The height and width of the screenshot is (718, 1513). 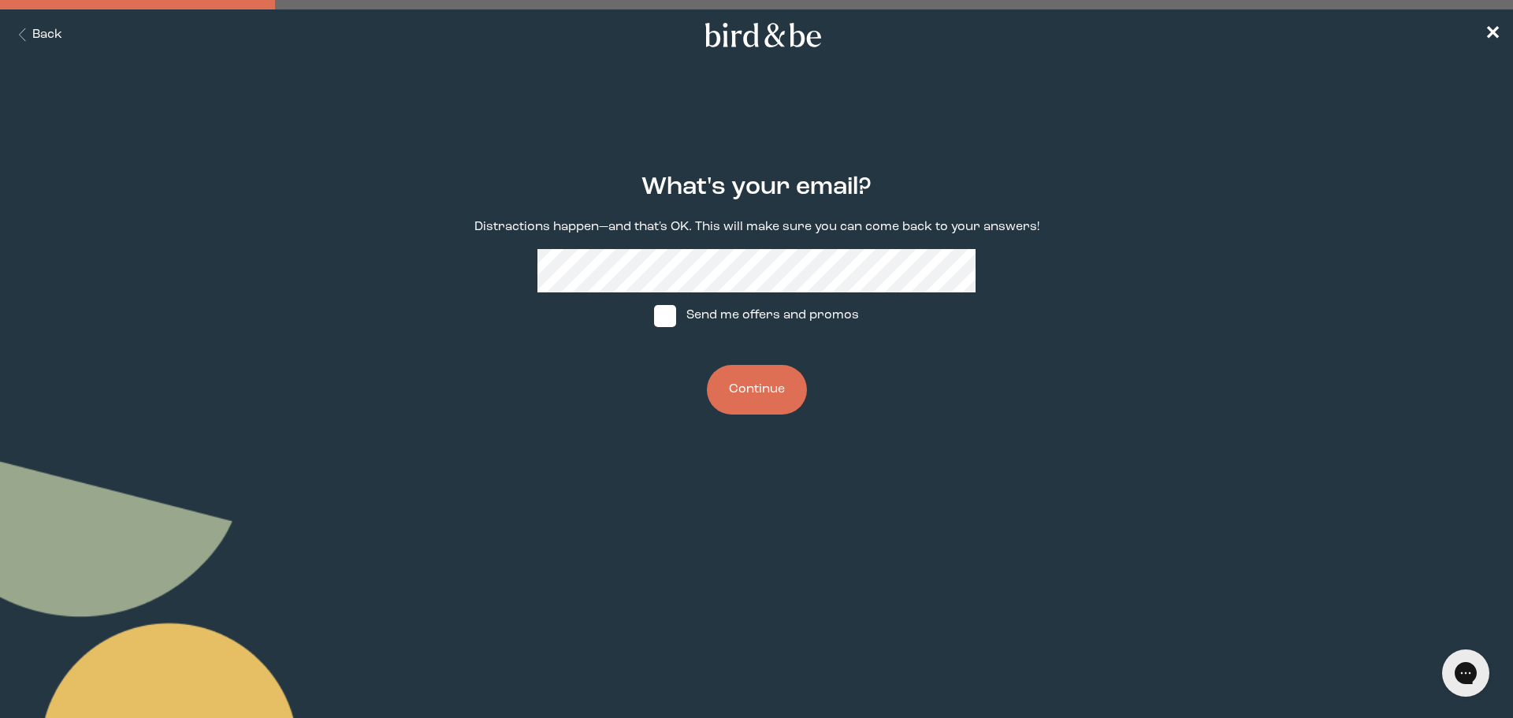 What do you see at coordinates (757, 227) in the screenshot?
I see `p: Distractions happen—and that's OK. This will make sure you can come back to your answers!` at bounding box center [757, 227].